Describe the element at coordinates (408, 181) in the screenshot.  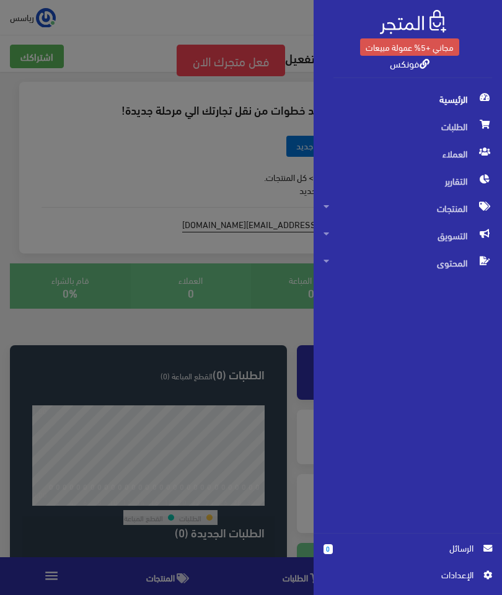
I see `span: التقارير` at that location.